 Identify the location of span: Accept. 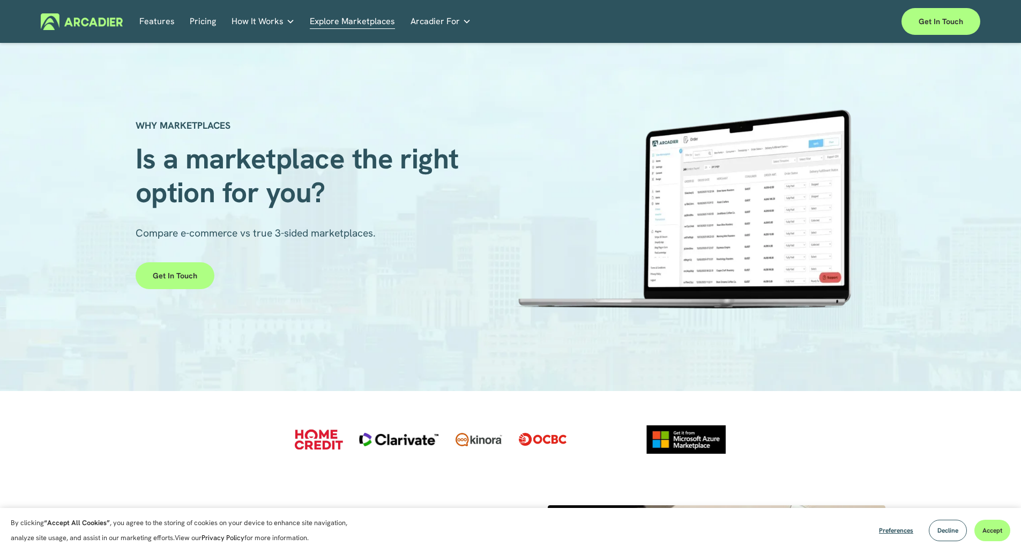
(993, 530).